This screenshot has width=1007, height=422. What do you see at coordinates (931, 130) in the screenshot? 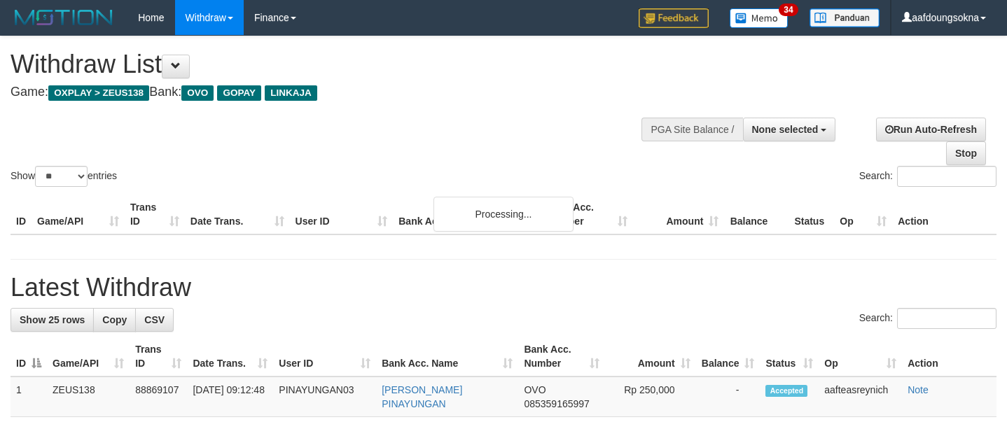
I see `a: Run Auto-Refresh` at bounding box center [931, 130].